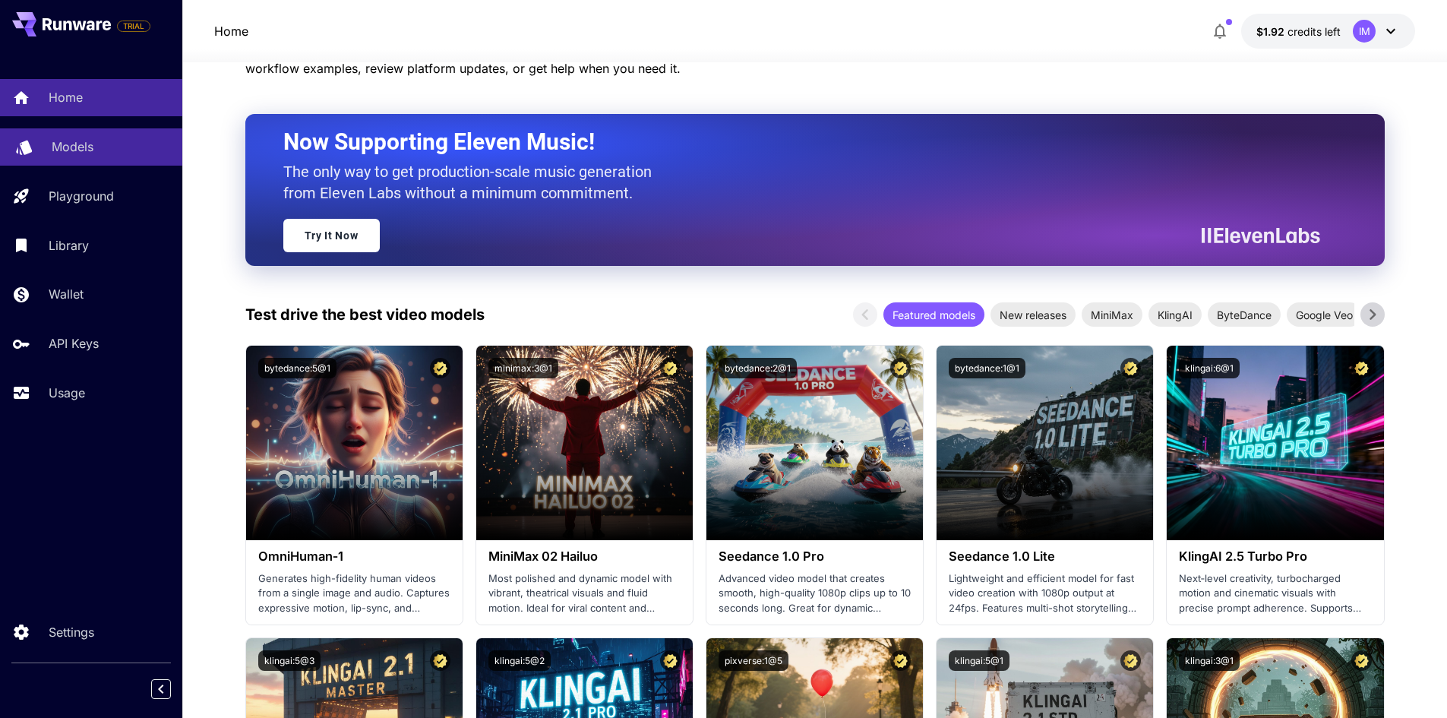  What do you see at coordinates (1324, 314) in the screenshot?
I see `span: Google Veo` at bounding box center [1324, 314].